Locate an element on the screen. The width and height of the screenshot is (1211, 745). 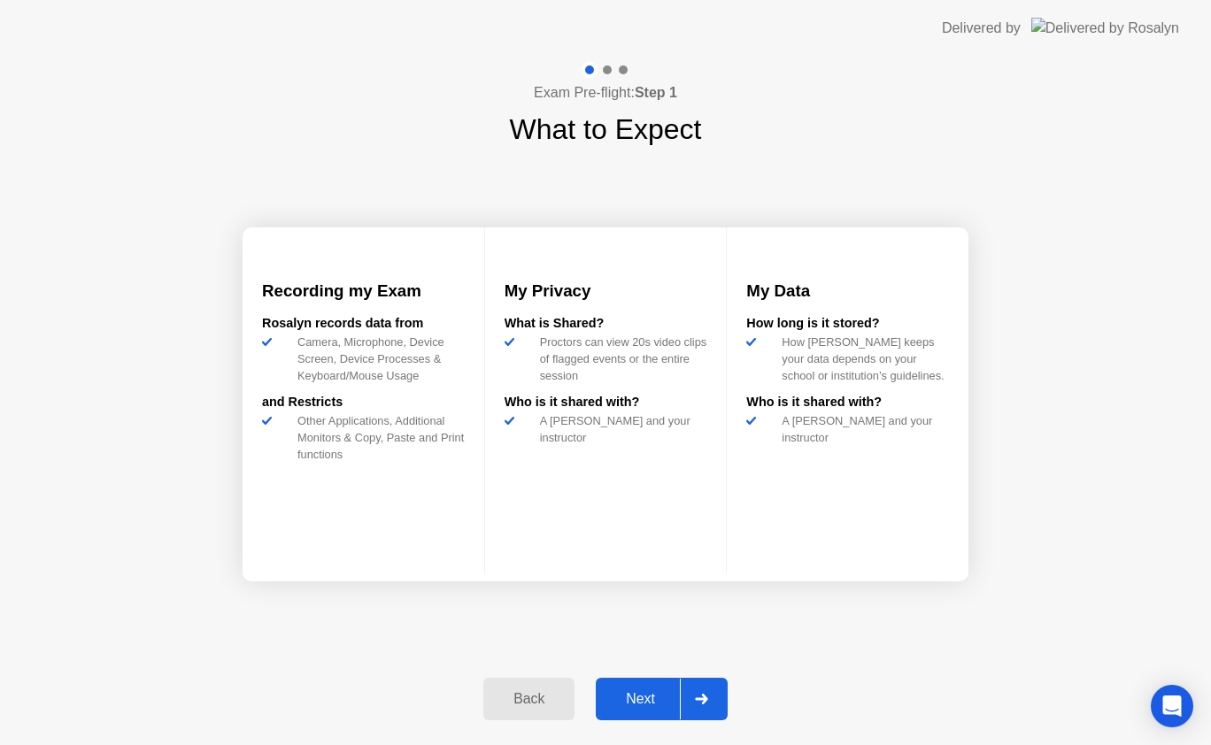
b: Step 1 is located at coordinates (656, 92).